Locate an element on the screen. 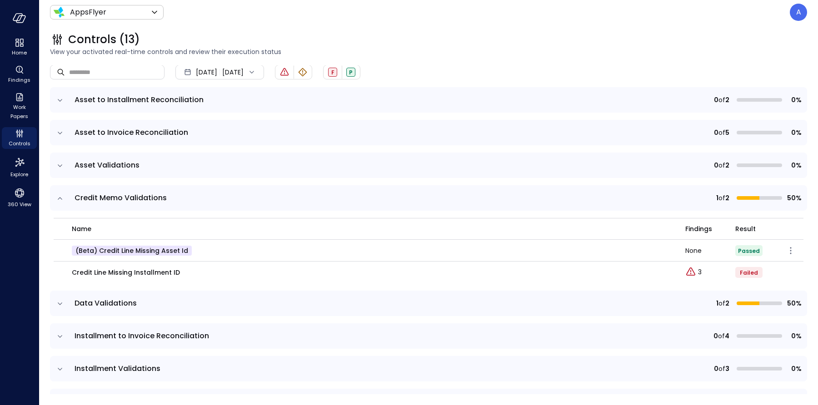 The width and height of the screenshot is (818, 405). img: Icon is located at coordinates (59, 12).